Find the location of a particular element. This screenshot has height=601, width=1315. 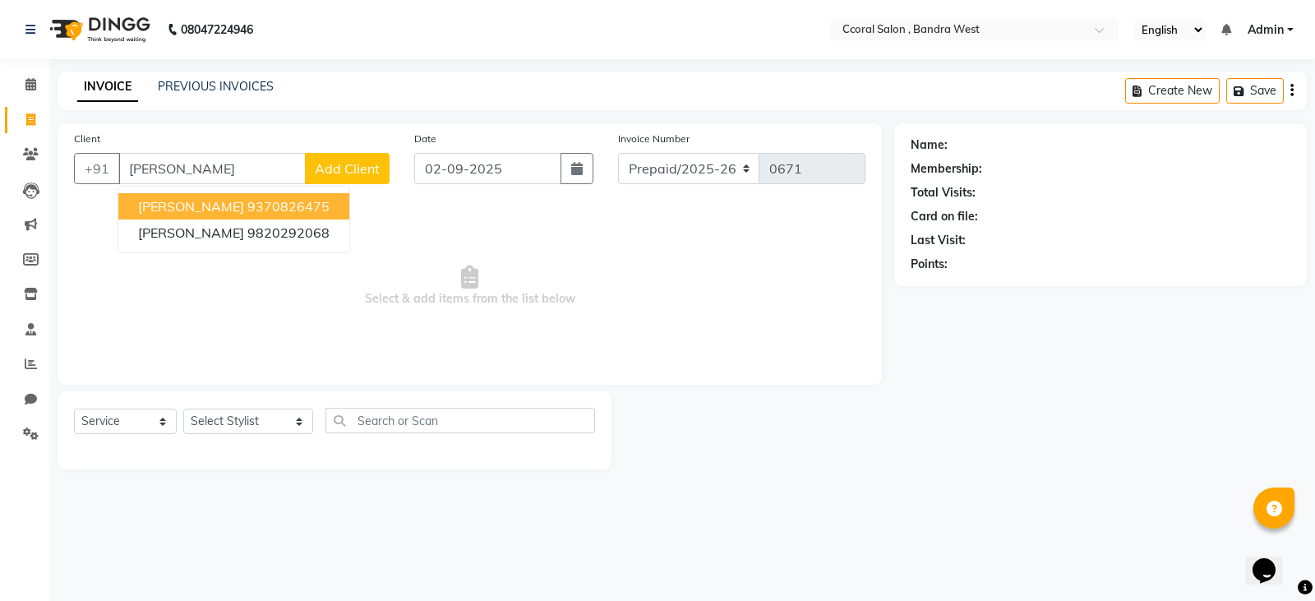

div: Membership: is located at coordinates (946, 169).